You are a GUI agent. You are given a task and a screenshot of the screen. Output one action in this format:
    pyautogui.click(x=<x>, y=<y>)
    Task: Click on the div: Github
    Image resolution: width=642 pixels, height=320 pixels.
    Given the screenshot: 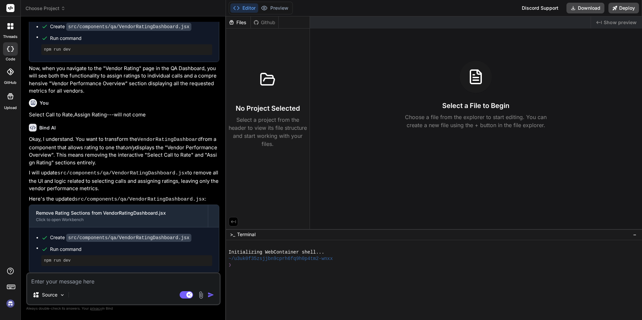 What is the action you would take?
    pyautogui.click(x=264, y=22)
    